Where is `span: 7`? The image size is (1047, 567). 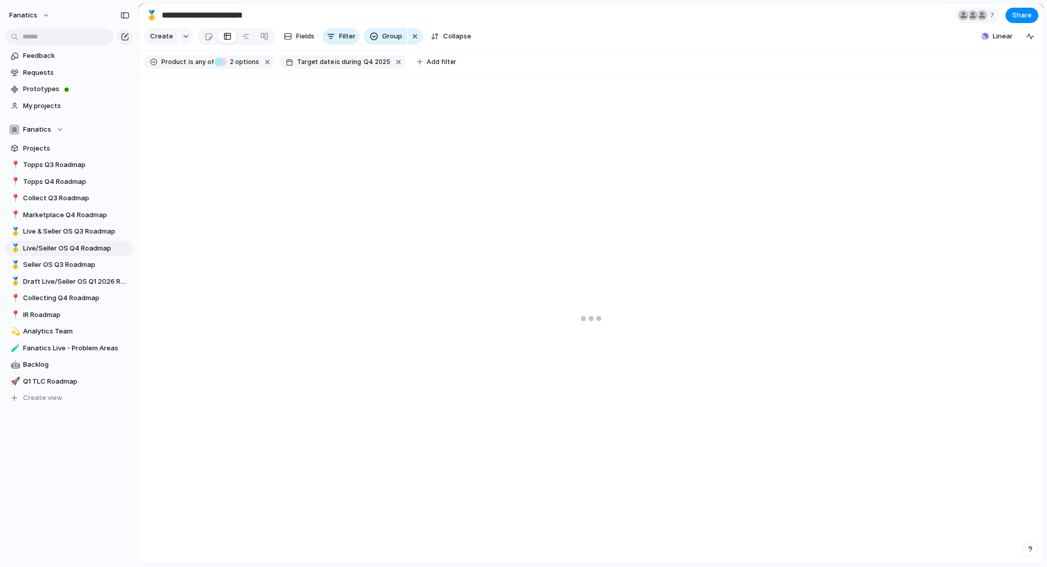 span: 7 is located at coordinates (994, 15).